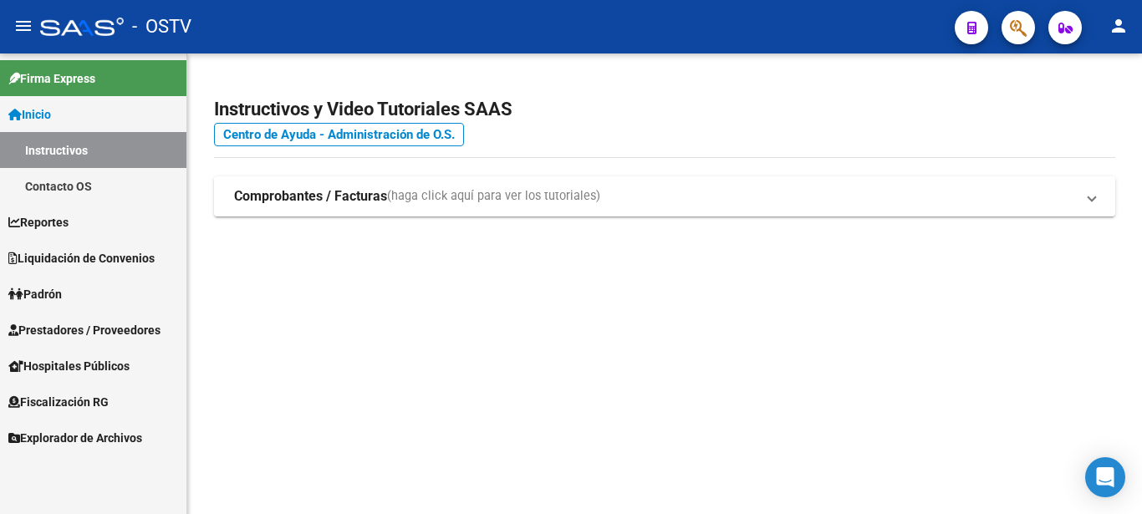 This screenshot has height=514, width=1142. I want to click on span: Hospitales Públicos, so click(69, 366).